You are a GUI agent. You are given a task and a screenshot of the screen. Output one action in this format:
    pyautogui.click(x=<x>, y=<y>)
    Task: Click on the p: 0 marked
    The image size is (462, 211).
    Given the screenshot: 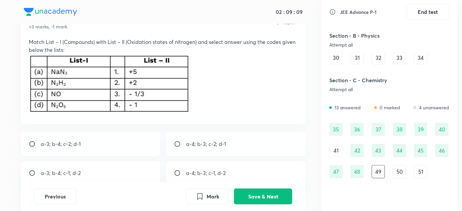 What is the action you would take?
    pyautogui.click(x=390, y=107)
    